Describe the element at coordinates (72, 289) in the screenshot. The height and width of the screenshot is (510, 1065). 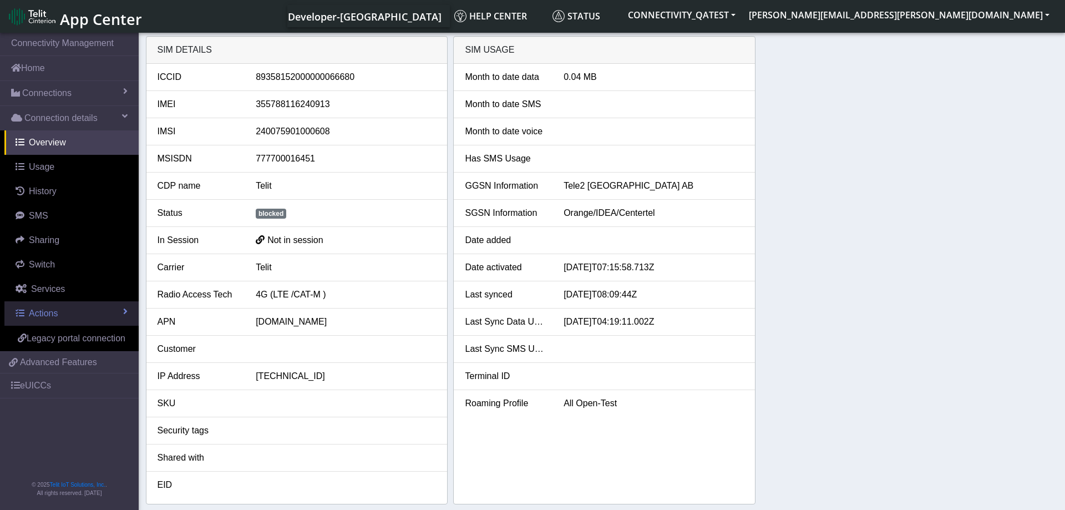
I see `a: Services` at that location.